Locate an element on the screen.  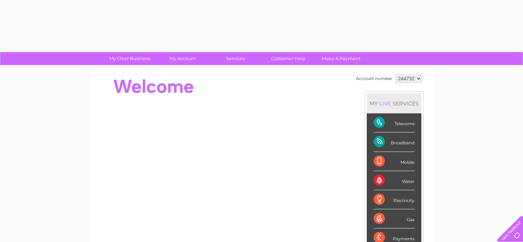
div: Electricity is located at coordinates (394, 200).